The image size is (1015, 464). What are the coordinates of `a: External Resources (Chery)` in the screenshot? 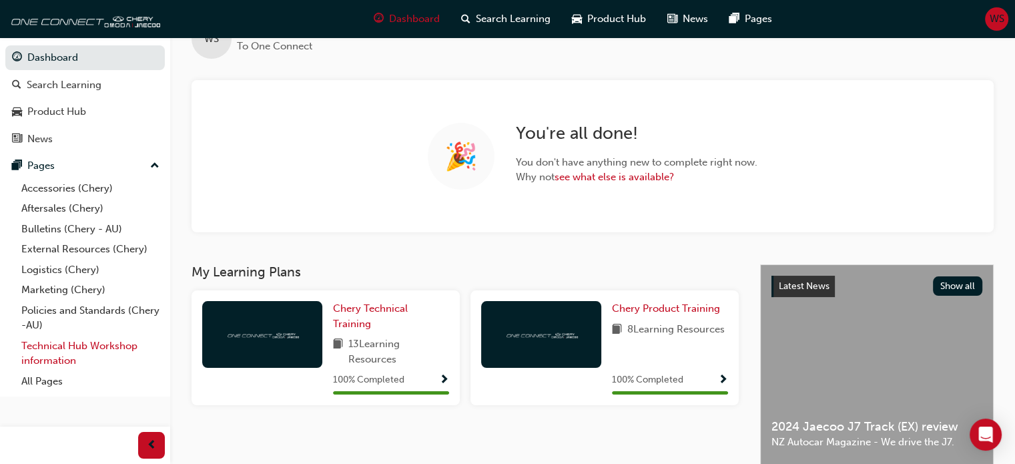 It's located at (90, 249).